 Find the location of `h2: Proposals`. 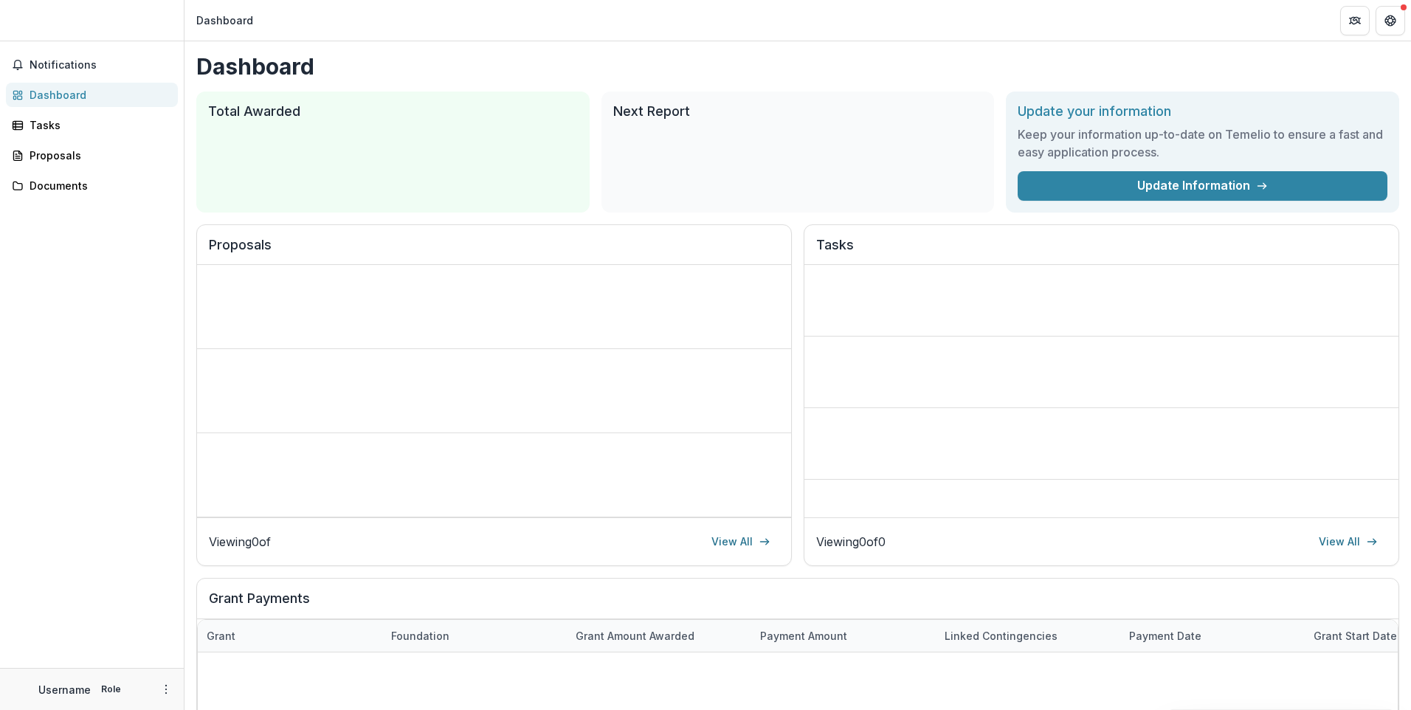

h2: Proposals is located at coordinates (494, 251).